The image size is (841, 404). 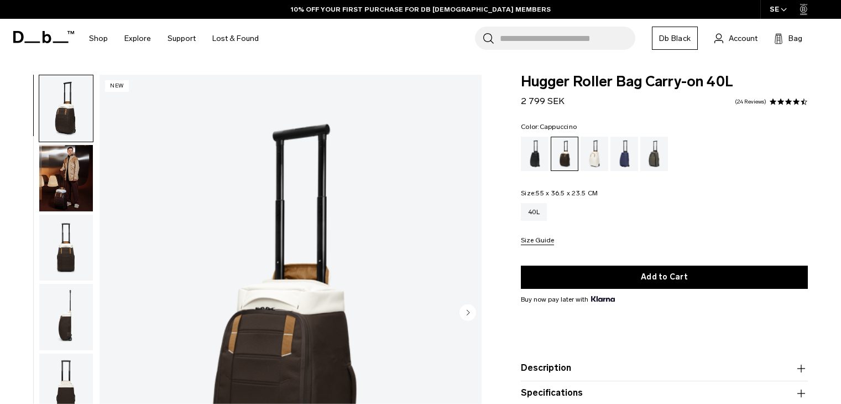 What do you see at coordinates (654, 154) in the screenshot?
I see `a: Forest Green` at bounding box center [654, 154].